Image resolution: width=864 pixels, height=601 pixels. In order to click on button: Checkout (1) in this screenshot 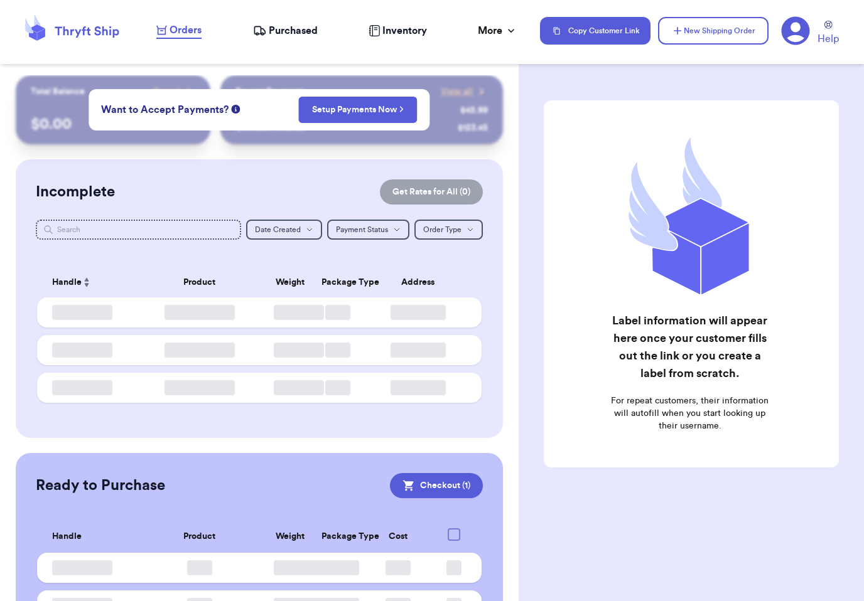, I will do `click(436, 486)`.